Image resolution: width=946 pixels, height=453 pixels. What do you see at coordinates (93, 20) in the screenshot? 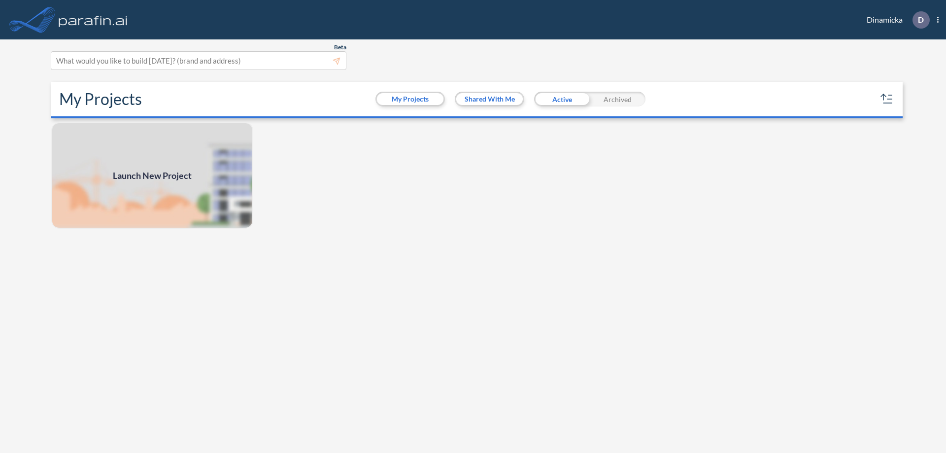
I see `img: logo` at bounding box center [93, 20].